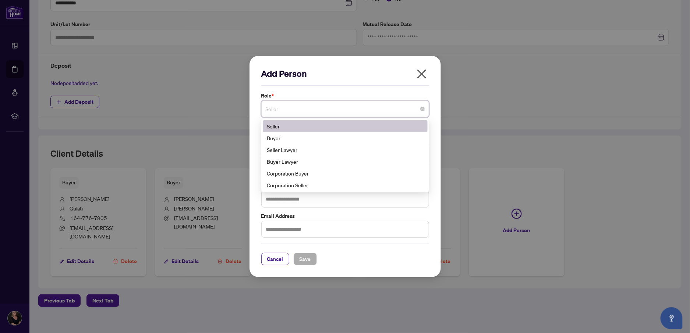 The image size is (690, 333). I want to click on button: Cancel, so click(275, 259).